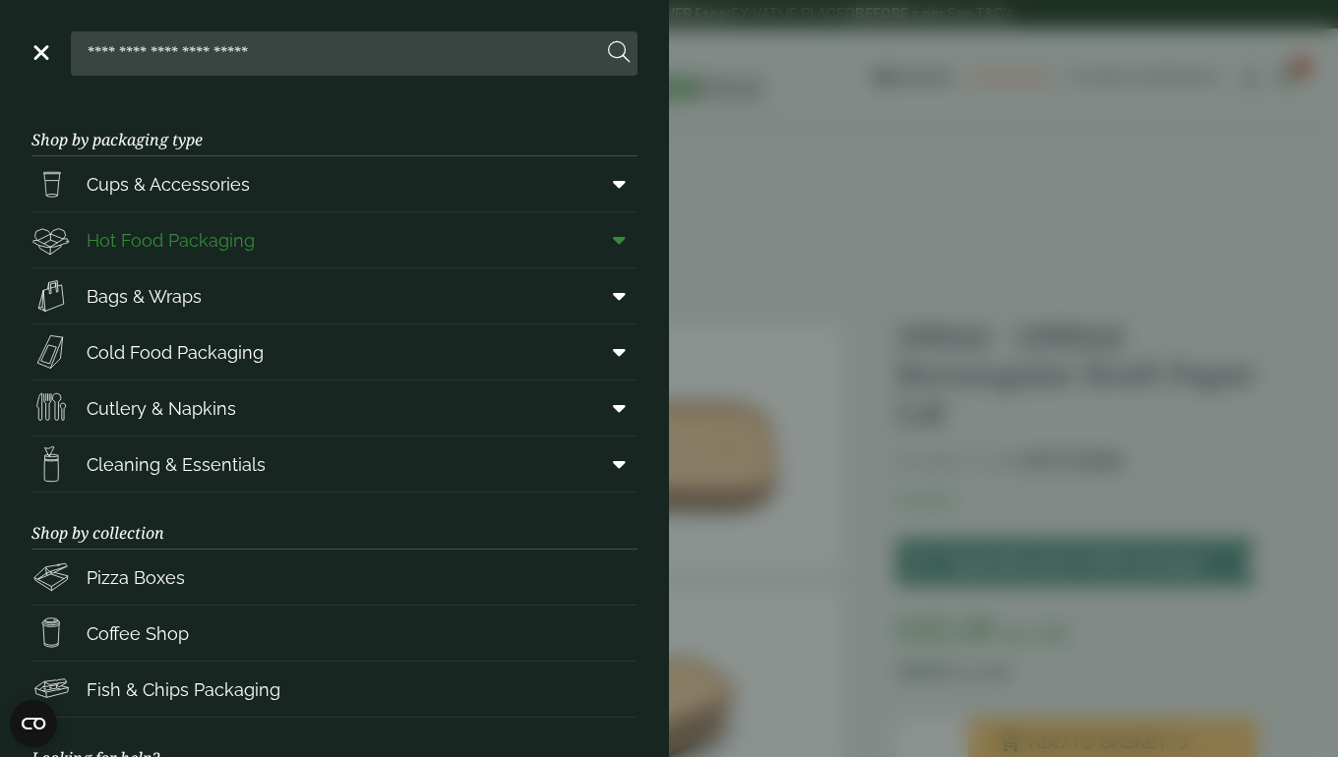 Image resolution: width=1338 pixels, height=757 pixels. What do you see at coordinates (51, 690) in the screenshot?
I see `img: FishNchip_box.svg` at bounding box center [51, 690].